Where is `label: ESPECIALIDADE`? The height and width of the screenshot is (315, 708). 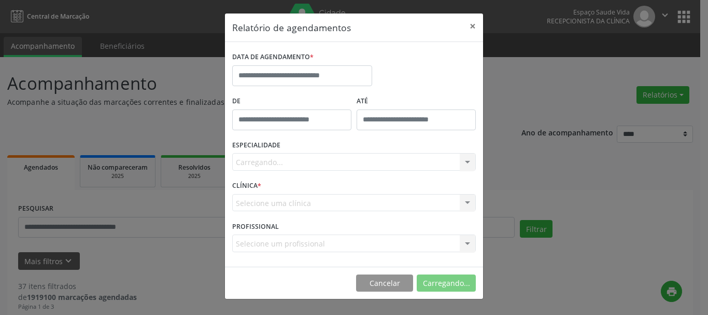
label: ESPECIALIDADE is located at coordinates (256, 145).